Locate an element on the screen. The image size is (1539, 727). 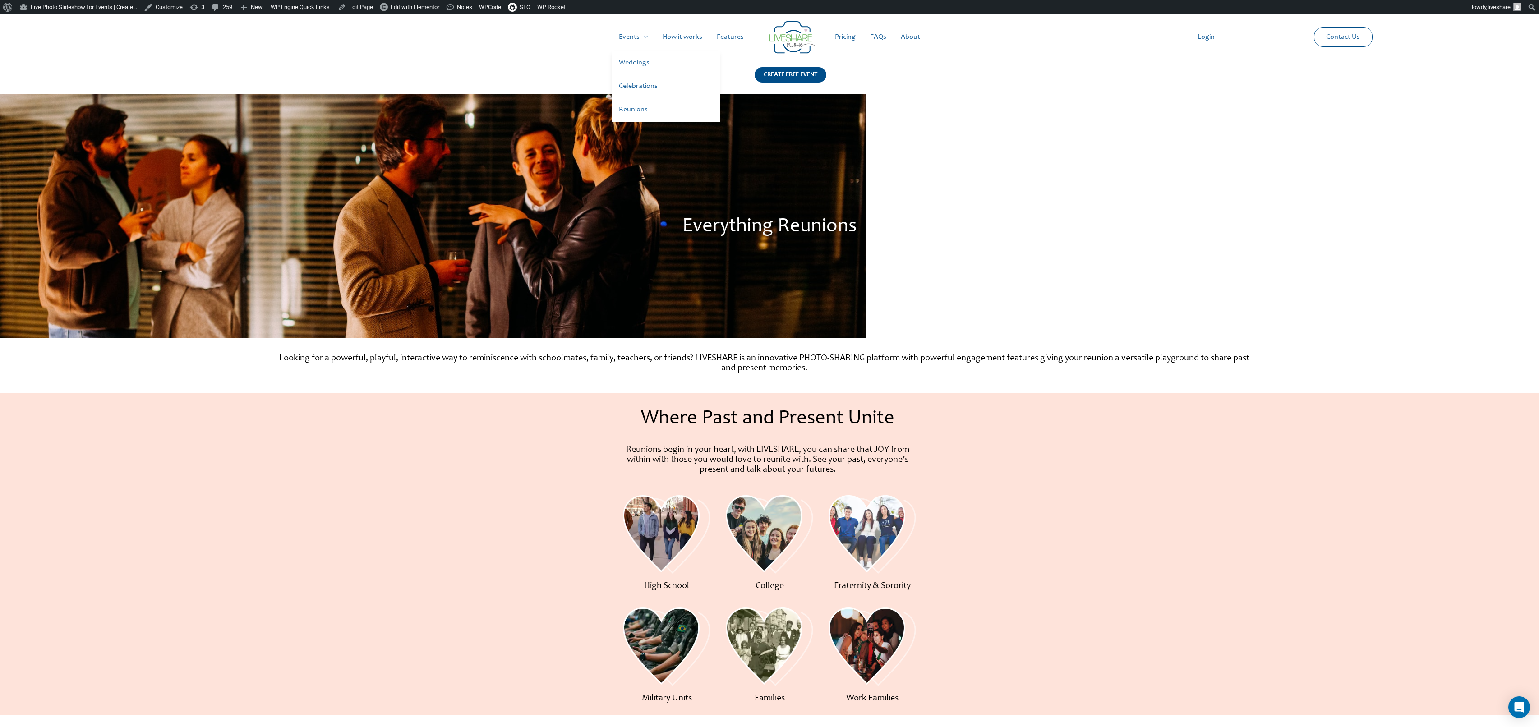
p: Looking for a powerful, playful, interactive way to reminiscence with schoolmates, family, teache... is located at coordinates (764, 364).